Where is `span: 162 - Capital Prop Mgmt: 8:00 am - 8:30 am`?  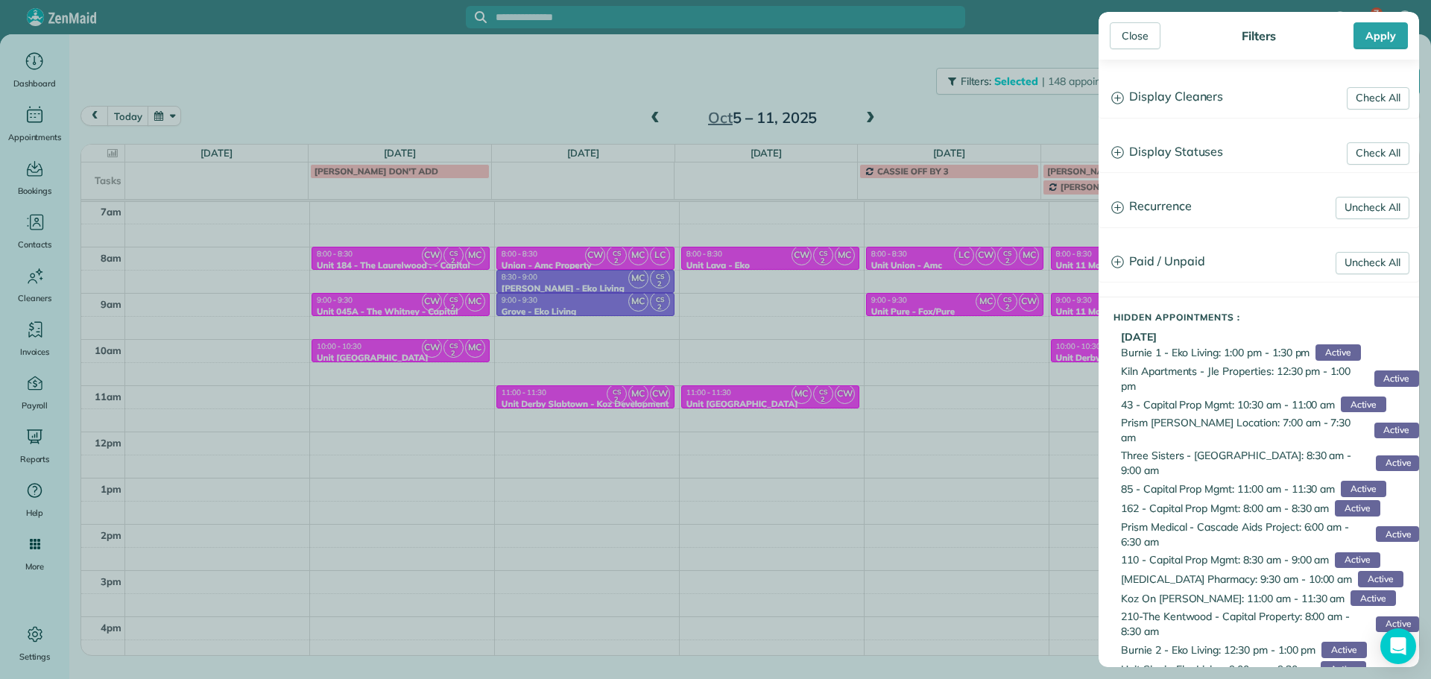 span: 162 - Capital Prop Mgmt: 8:00 am - 8:30 am is located at coordinates (1225, 508).